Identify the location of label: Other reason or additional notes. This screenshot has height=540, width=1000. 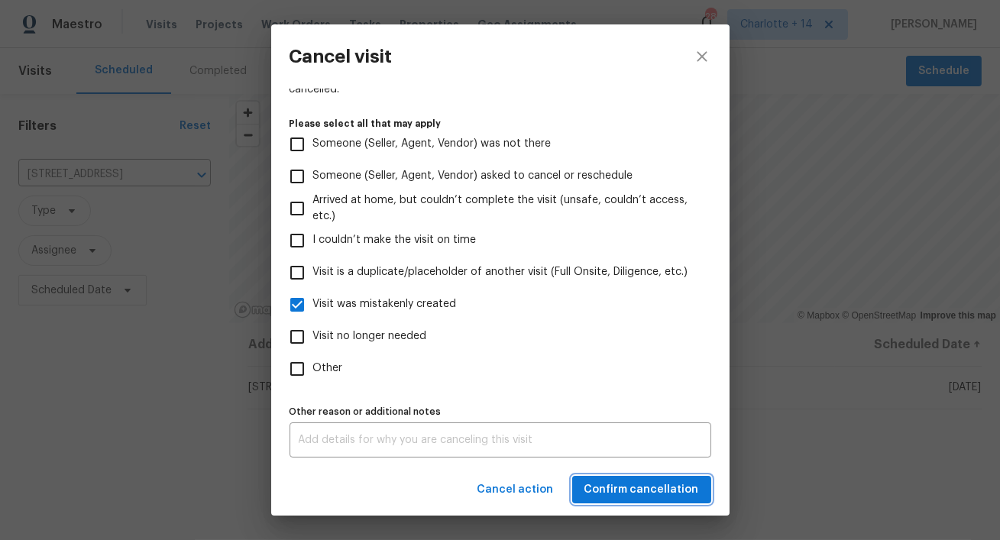
(500, 412).